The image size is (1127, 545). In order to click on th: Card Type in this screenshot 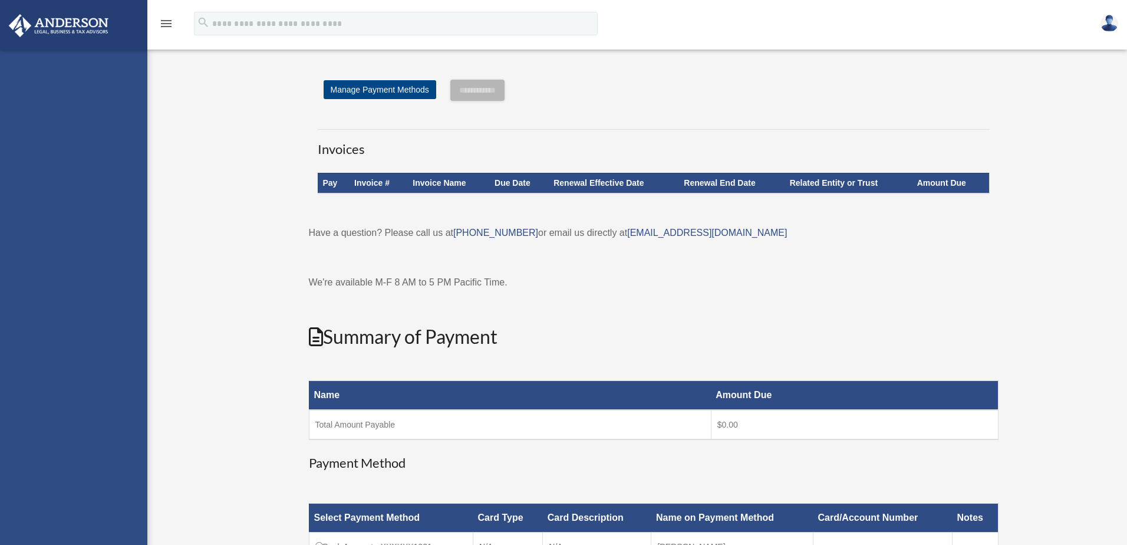, I will do `click(508, 517)`.